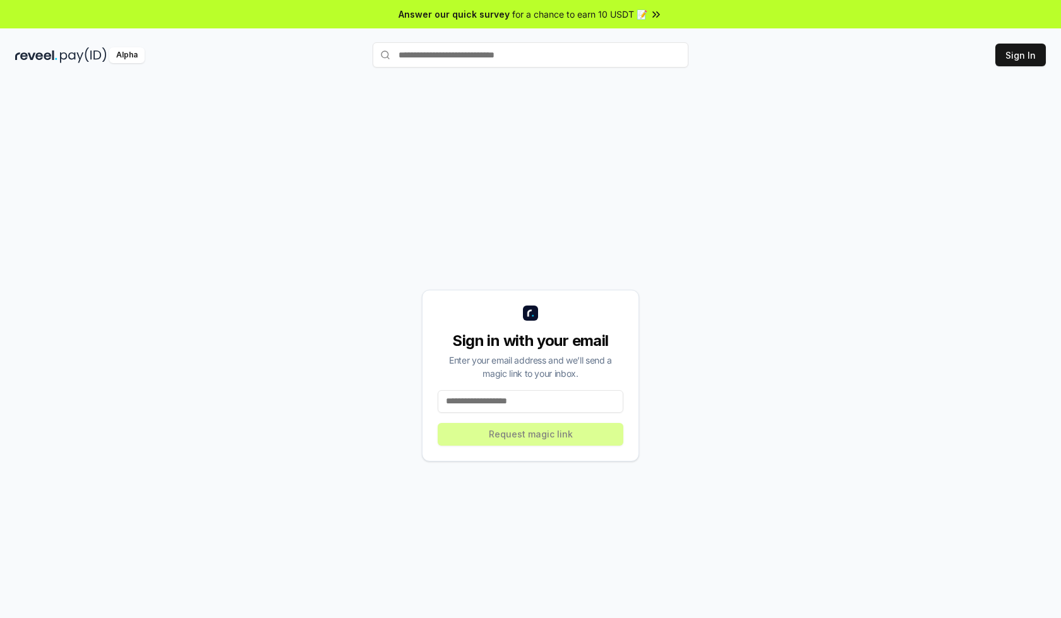  Describe the element at coordinates (580, 14) in the screenshot. I see `span: for a chance to earn 10 USDT 📝` at that location.